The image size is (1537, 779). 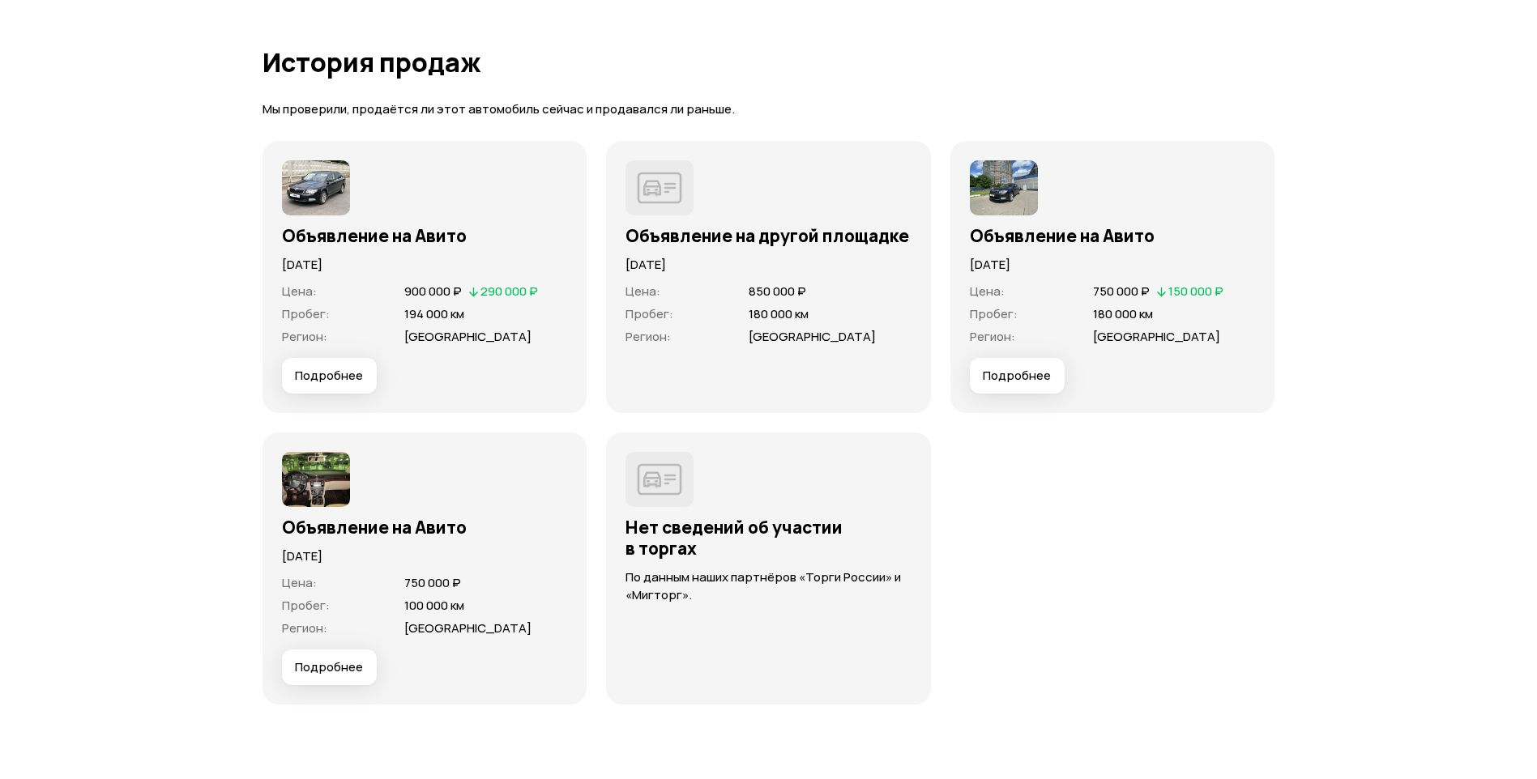 I want to click on span: 900 000 ₽, so click(x=433, y=291).